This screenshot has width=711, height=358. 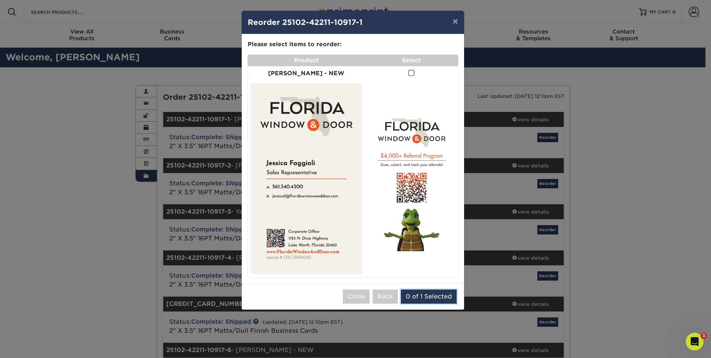 What do you see at coordinates (307, 179) in the screenshot?
I see `img: primo-9985-68e3ea1956c57` at bounding box center [307, 179].